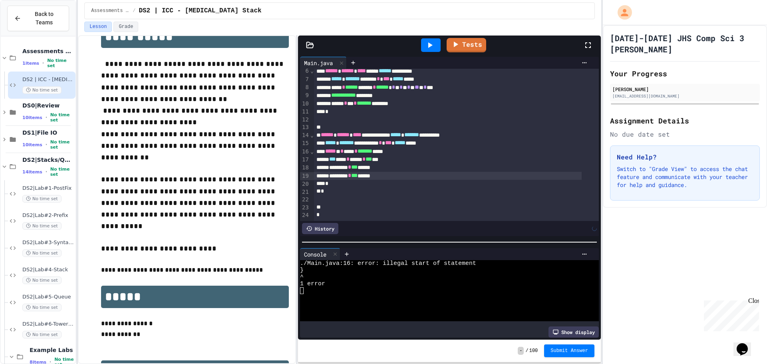  I want to click on div: 9, so click(305, 96).